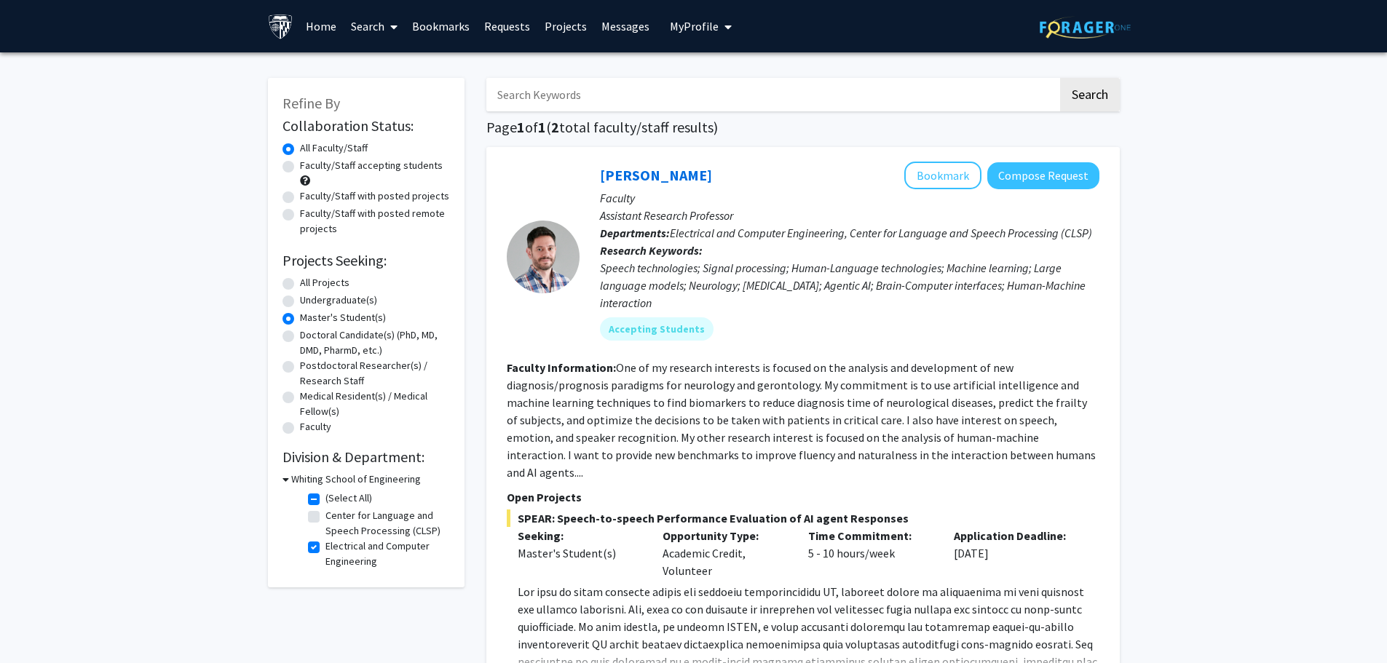 The height and width of the screenshot is (663, 1387). Describe the element at coordinates (724, 553) in the screenshot. I see `div: Academic Credit, Volunteer` at that location.